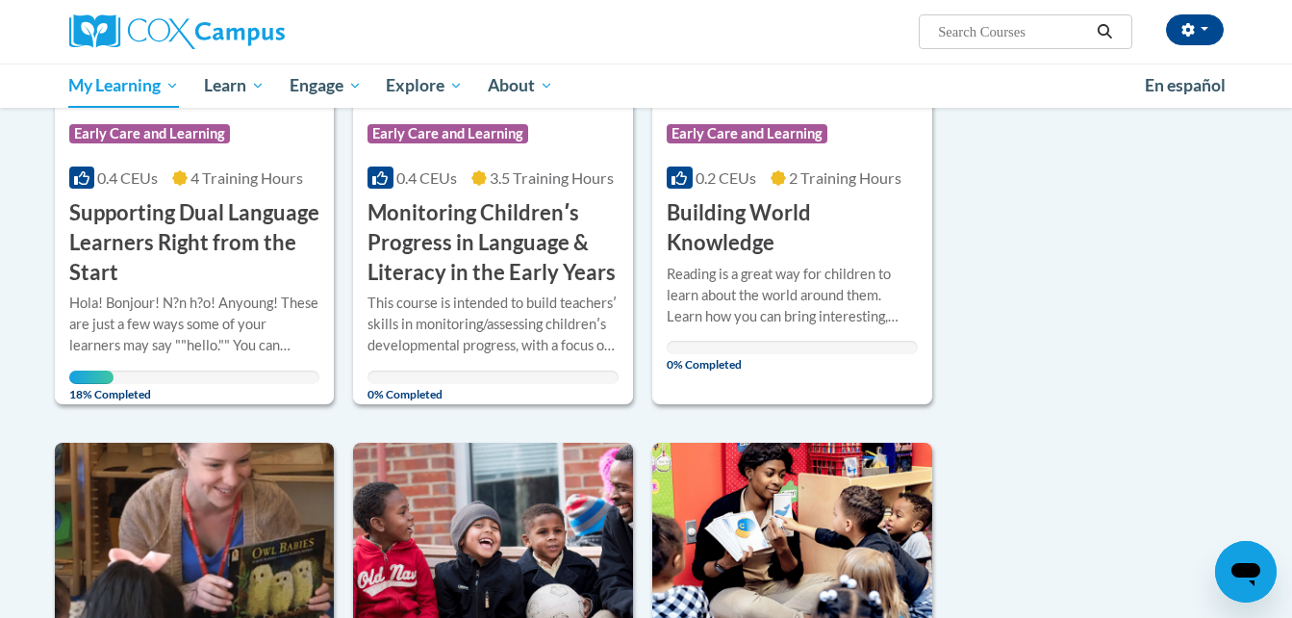 This screenshot has width=1292, height=618. What do you see at coordinates (792, 295) in the screenshot?
I see `div: Reading is a great way for children to learn about the world around them. Learn how you can bring...` at bounding box center [792, 295].